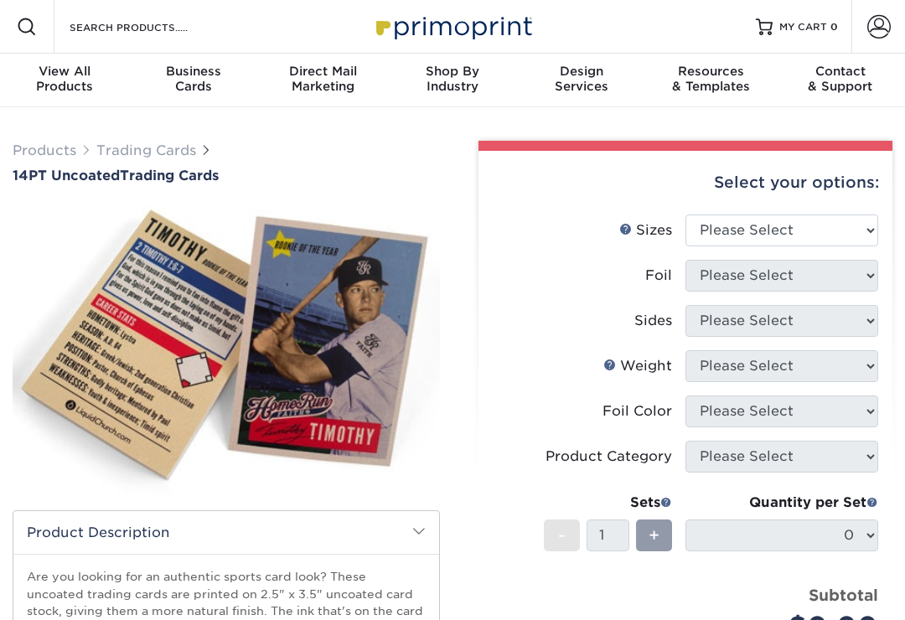 The width and height of the screenshot is (905, 620). What do you see at coordinates (452, 79) in the screenshot?
I see `div: Industry` at bounding box center [452, 79].